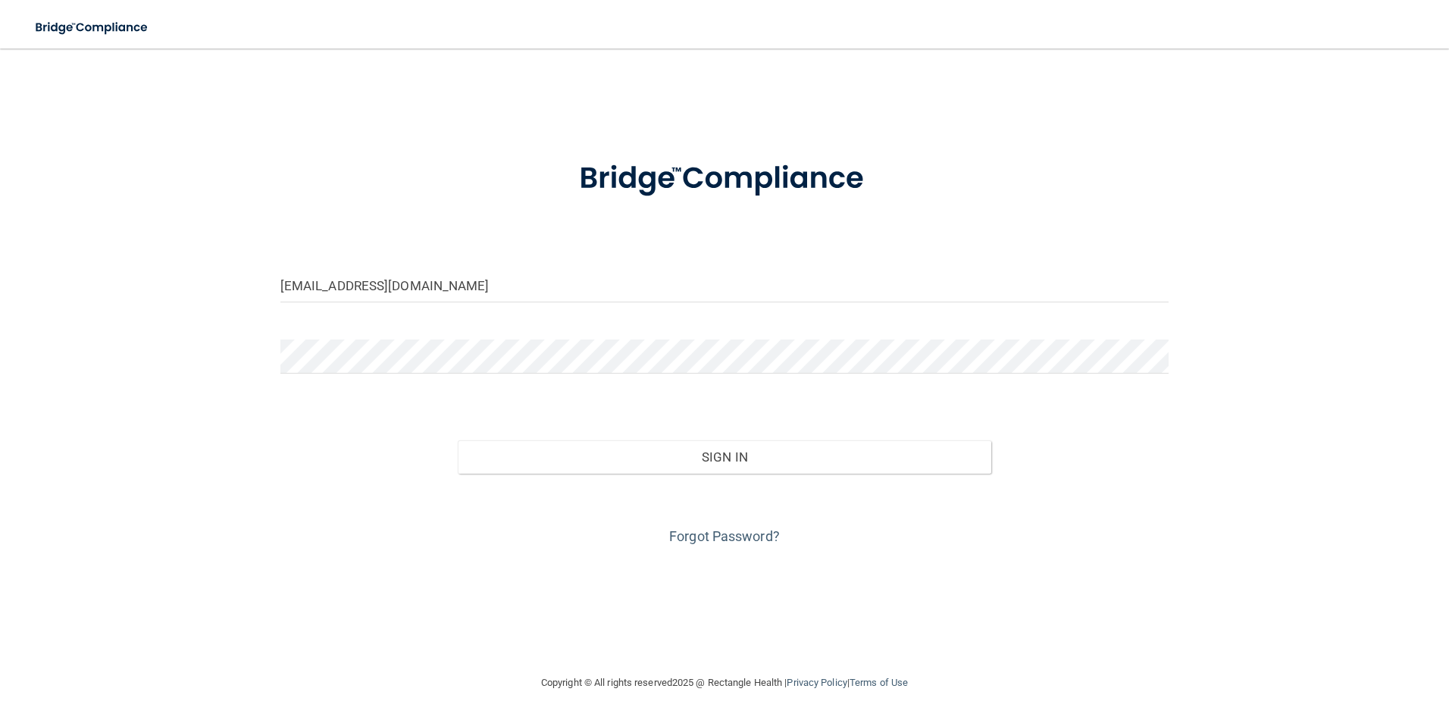 This screenshot has width=1449, height=723. I want to click on a: Forgot Password?, so click(725, 536).